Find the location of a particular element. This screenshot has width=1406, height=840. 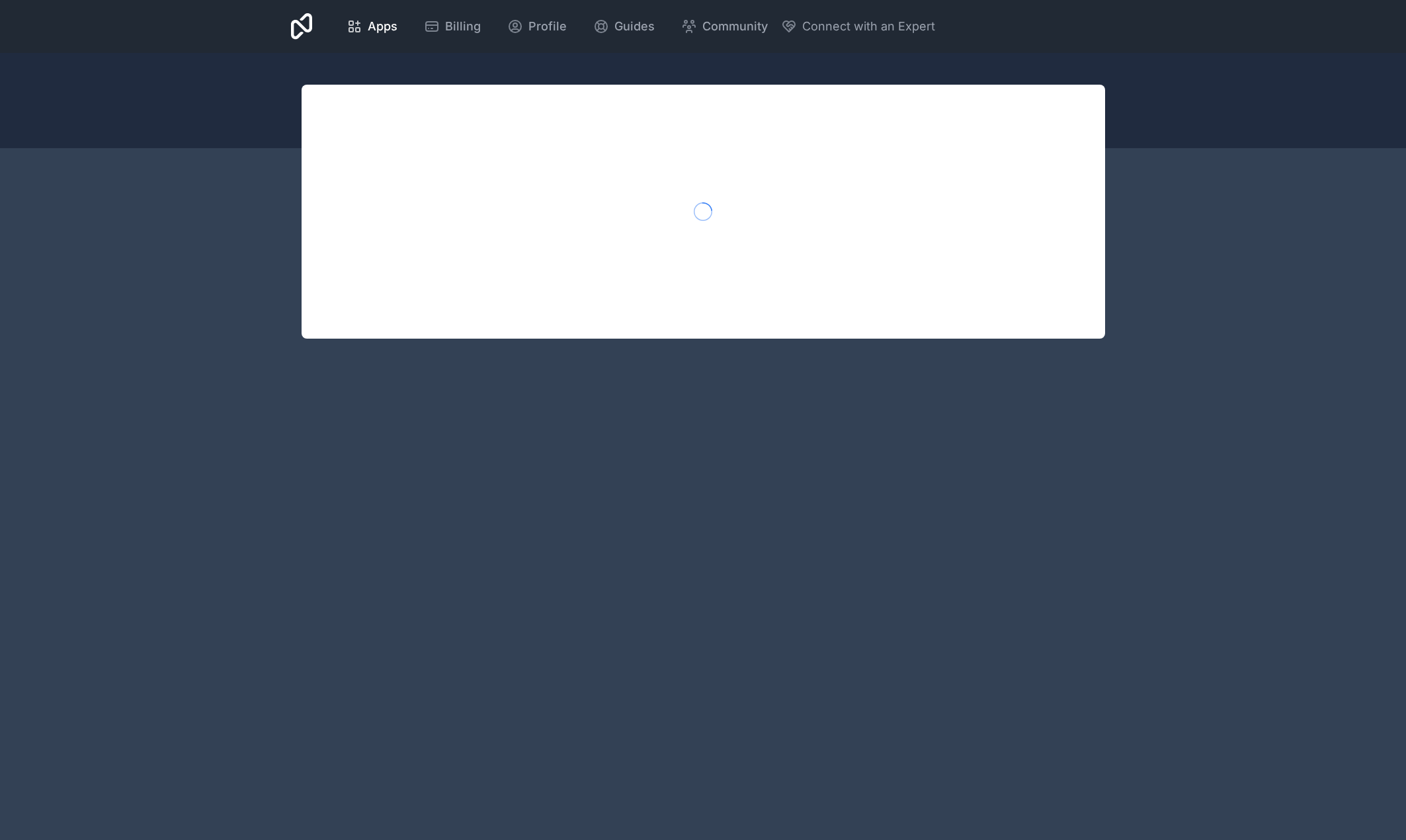

span: Guides is located at coordinates (635, 27).